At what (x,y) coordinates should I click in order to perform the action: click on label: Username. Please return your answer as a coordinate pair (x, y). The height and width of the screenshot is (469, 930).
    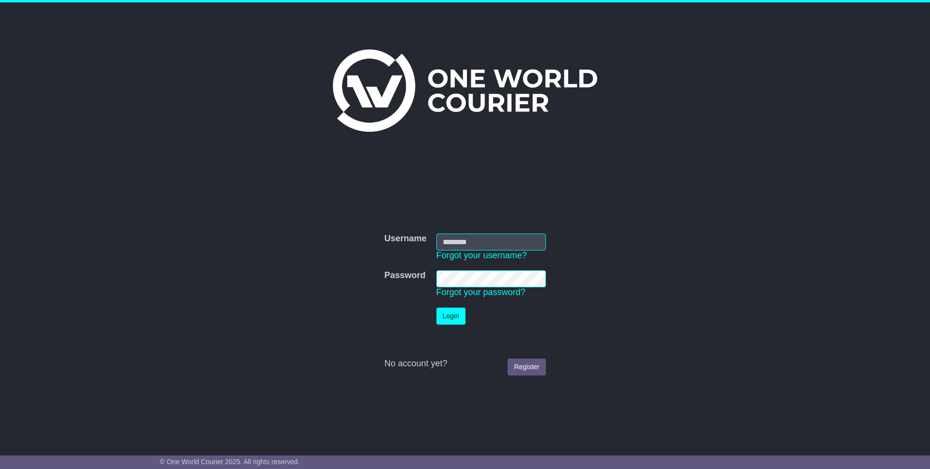
    Looking at the image, I should click on (405, 239).